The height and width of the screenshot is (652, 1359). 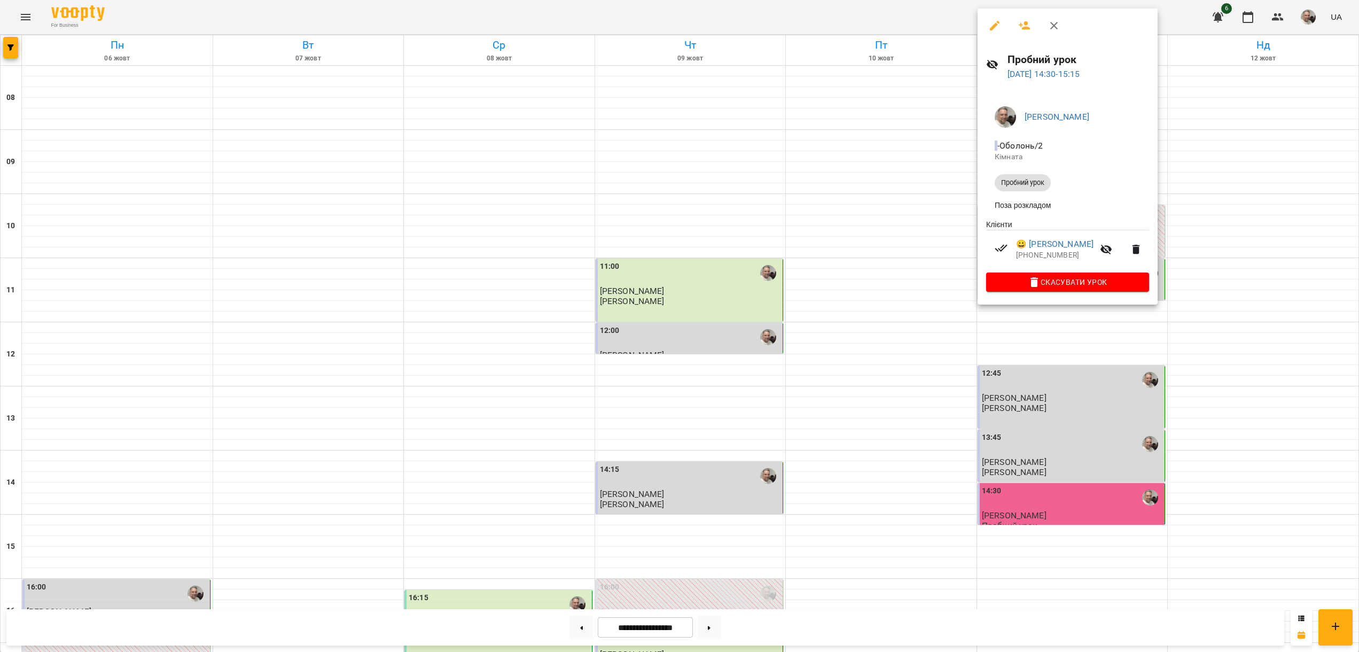 What do you see at coordinates (1006, 117) in the screenshot?
I see `img: c6e0b29f0dc4630df2824b8ec328bb4d.jpg` at bounding box center [1006, 117].